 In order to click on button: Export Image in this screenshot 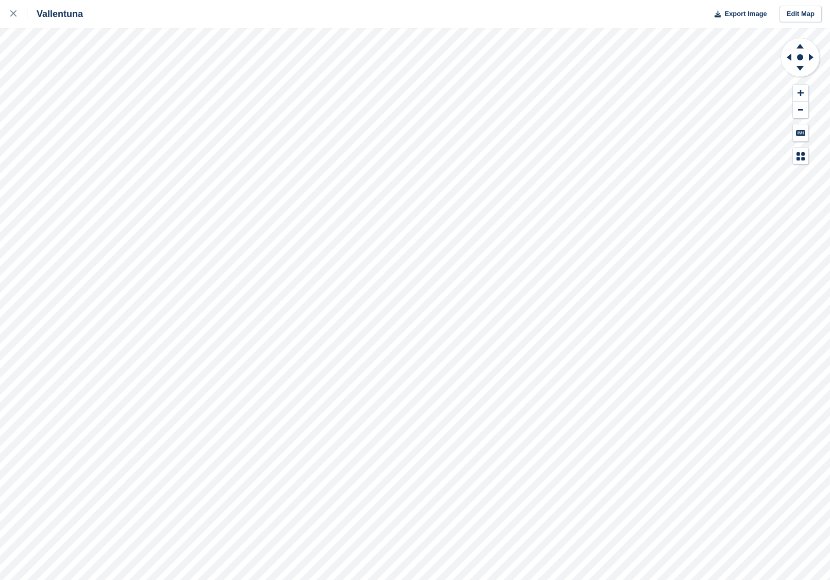, I will do `click(738, 14)`.